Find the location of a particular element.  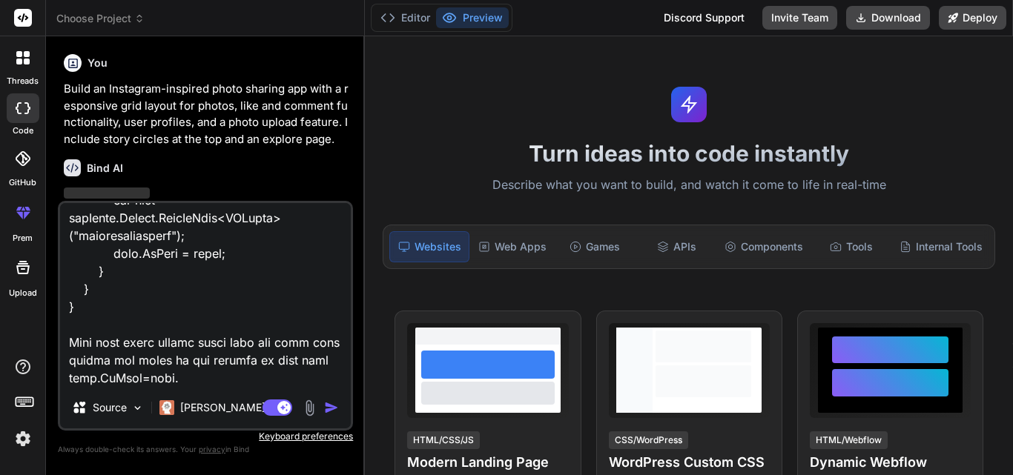

img: Pick Models is located at coordinates (137, 408).